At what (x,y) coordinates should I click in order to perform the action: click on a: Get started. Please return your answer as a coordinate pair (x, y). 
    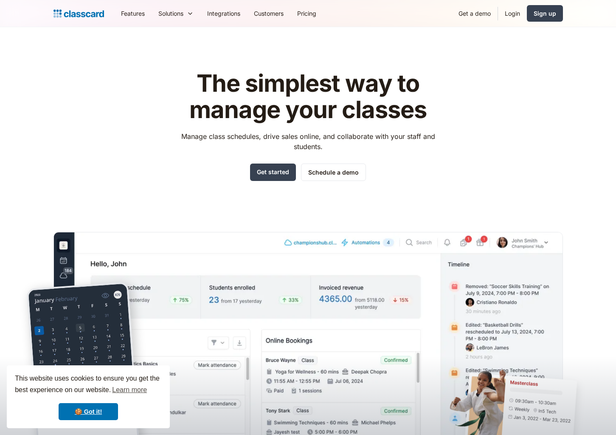
    Looking at the image, I should click on (273, 172).